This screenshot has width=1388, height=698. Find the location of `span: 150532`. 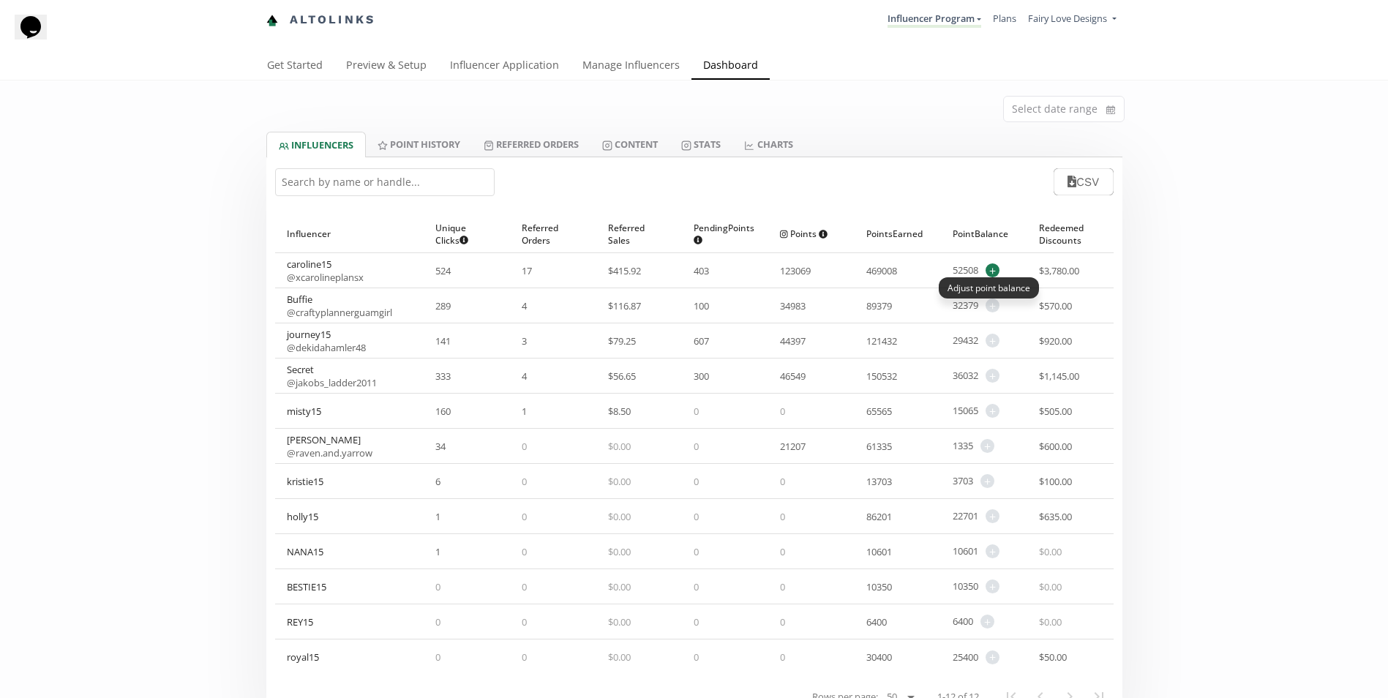

span: 150532 is located at coordinates (882, 376).